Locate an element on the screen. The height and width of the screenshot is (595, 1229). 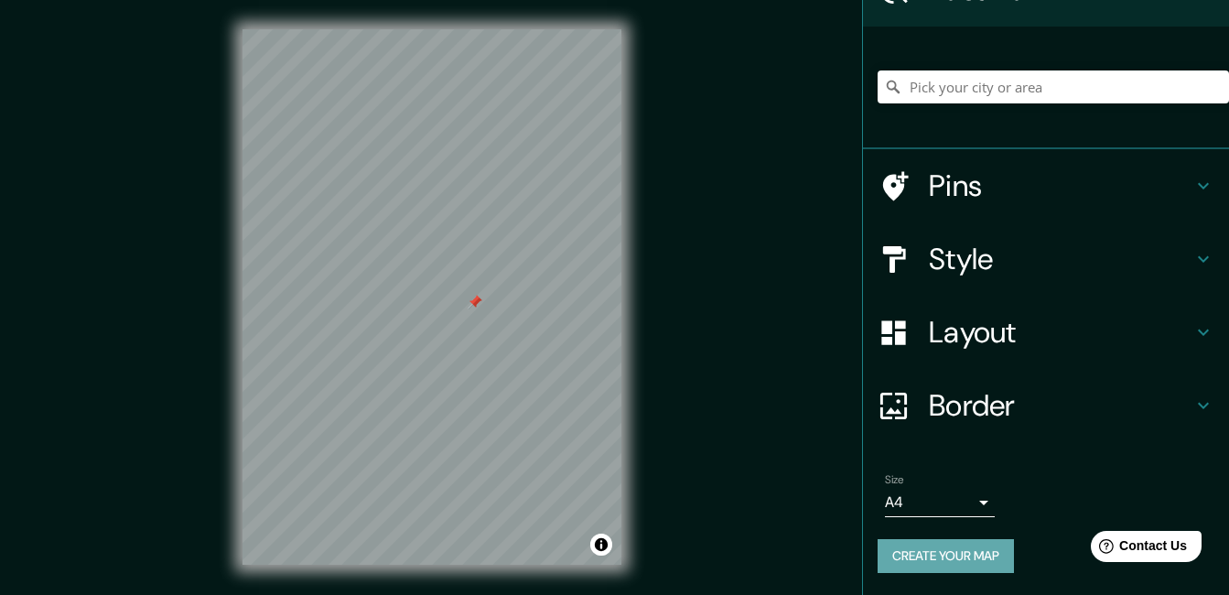
canvas: Map is located at coordinates (432, 296).